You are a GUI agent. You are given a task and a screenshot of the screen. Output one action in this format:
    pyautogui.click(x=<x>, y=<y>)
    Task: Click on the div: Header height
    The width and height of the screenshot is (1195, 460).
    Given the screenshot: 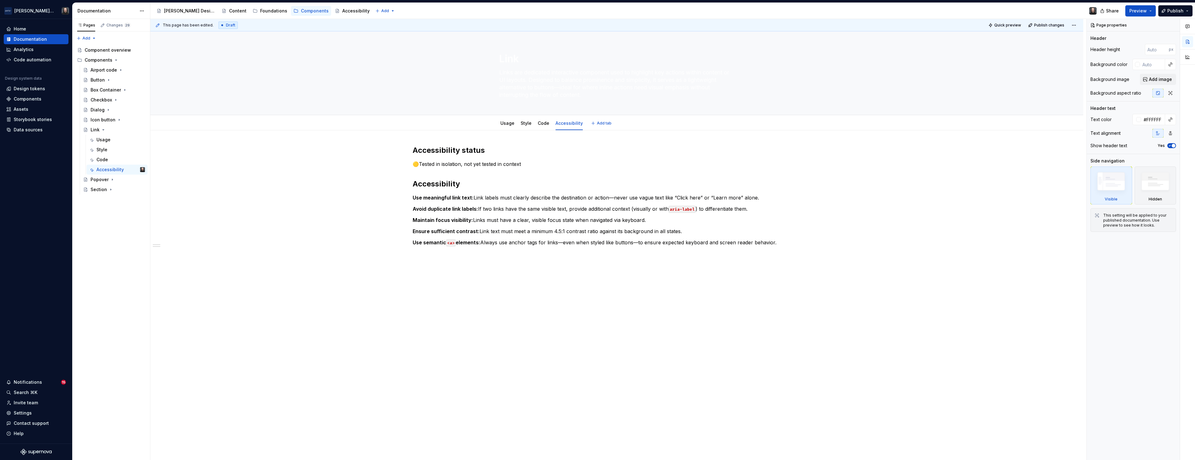 What is the action you would take?
    pyautogui.click(x=1105, y=49)
    